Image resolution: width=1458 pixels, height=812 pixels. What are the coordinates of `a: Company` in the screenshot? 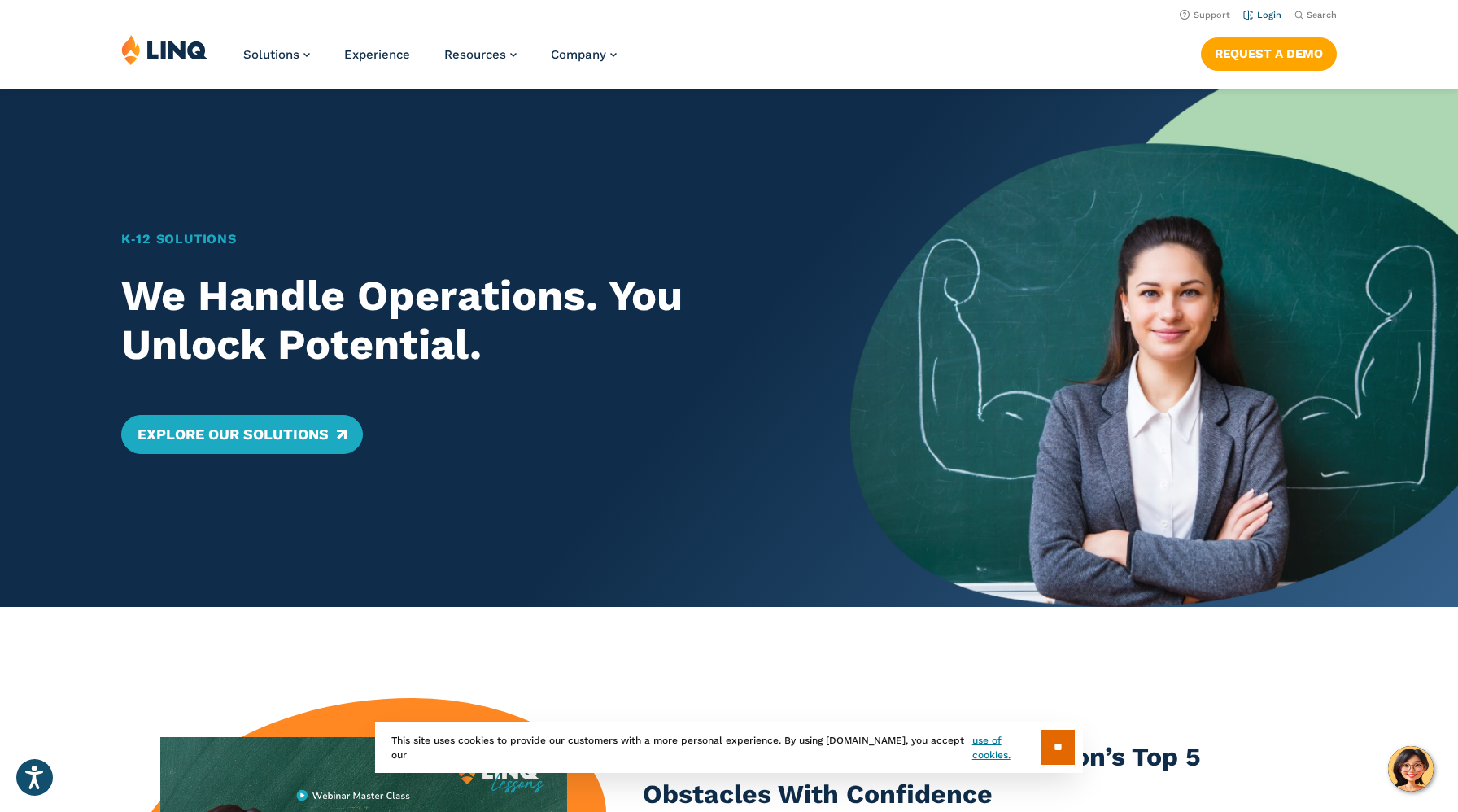 It's located at (584, 55).